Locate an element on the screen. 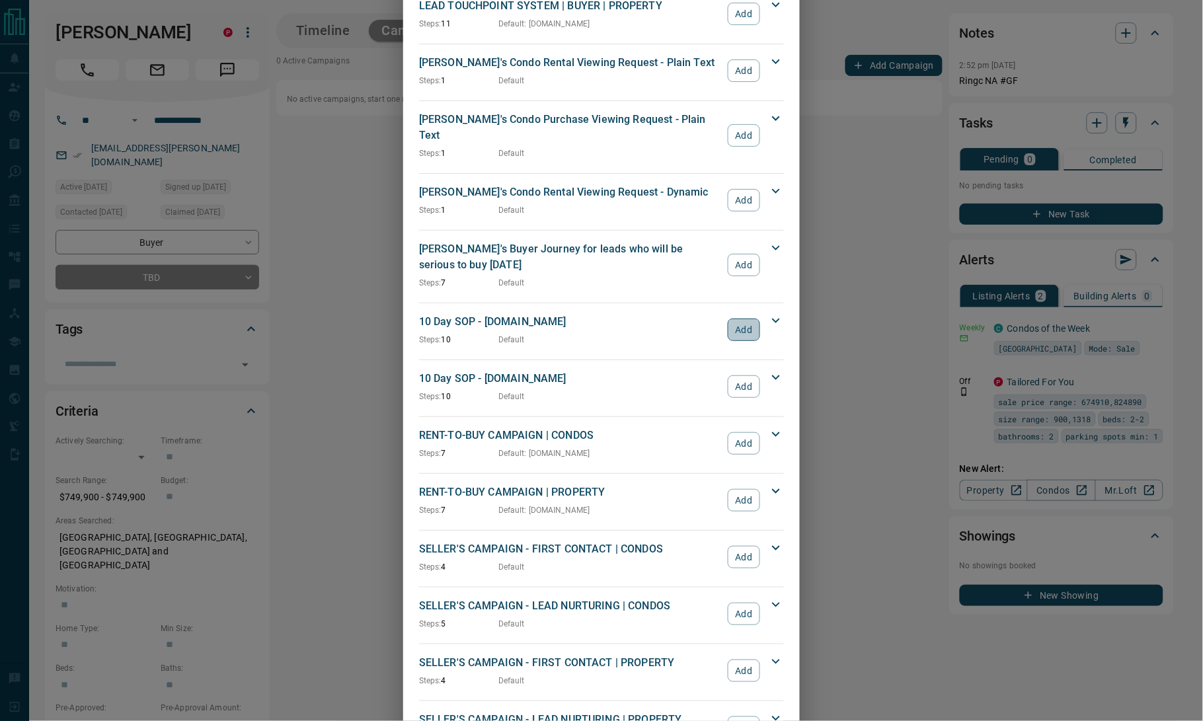 This screenshot has width=1203, height=721. div: SELLER'S CAMPAIGN - FIRST CONTACT | PROPERTYSteps:4DefaultAdd is located at coordinates (602, 671).